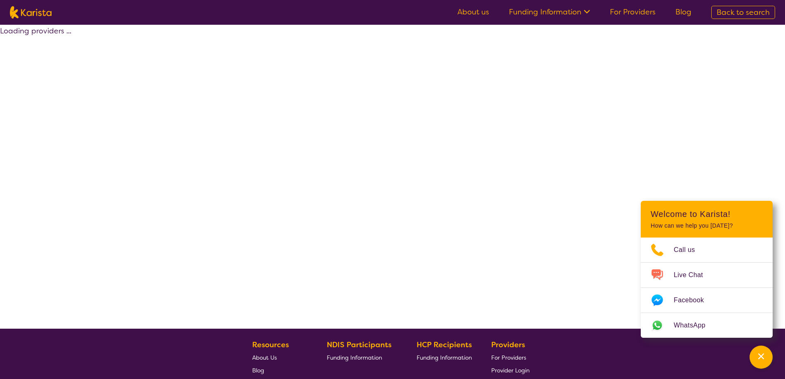 This screenshot has width=785, height=379. I want to click on span: About Us, so click(265, 357).